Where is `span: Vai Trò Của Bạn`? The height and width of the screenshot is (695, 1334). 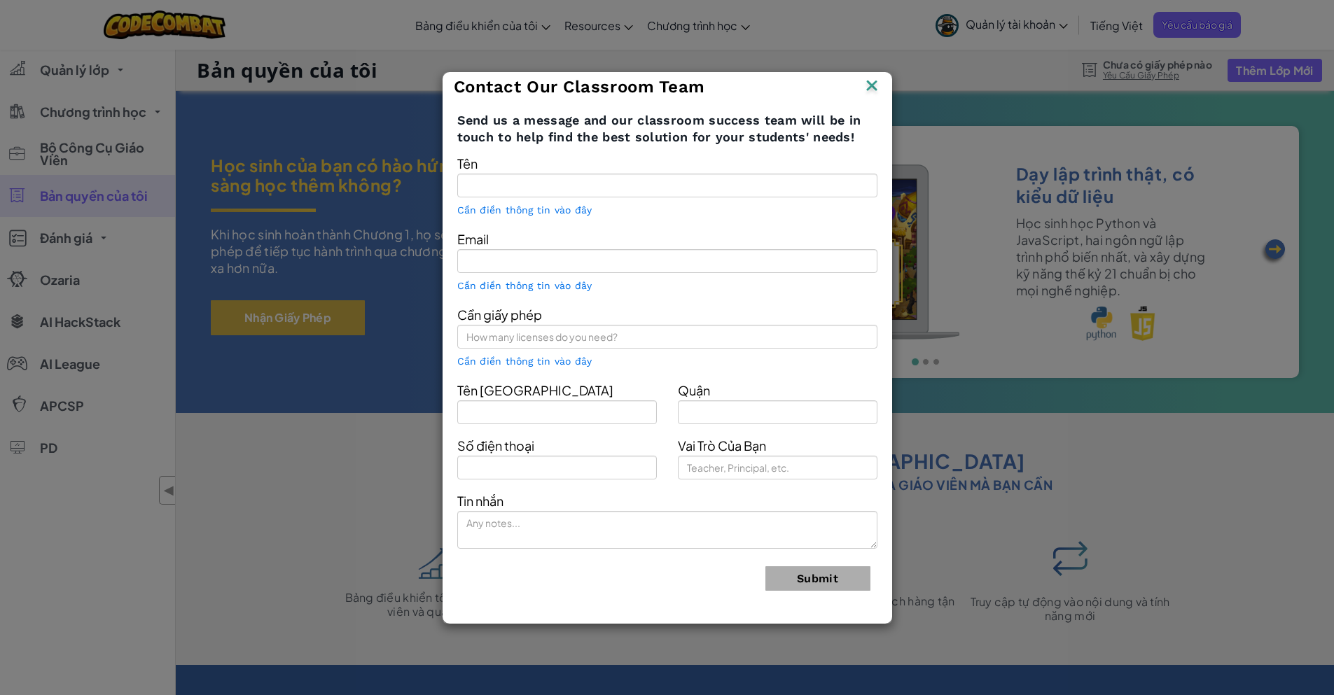
span: Vai Trò Của Bạn is located at coordinates (722, 445).